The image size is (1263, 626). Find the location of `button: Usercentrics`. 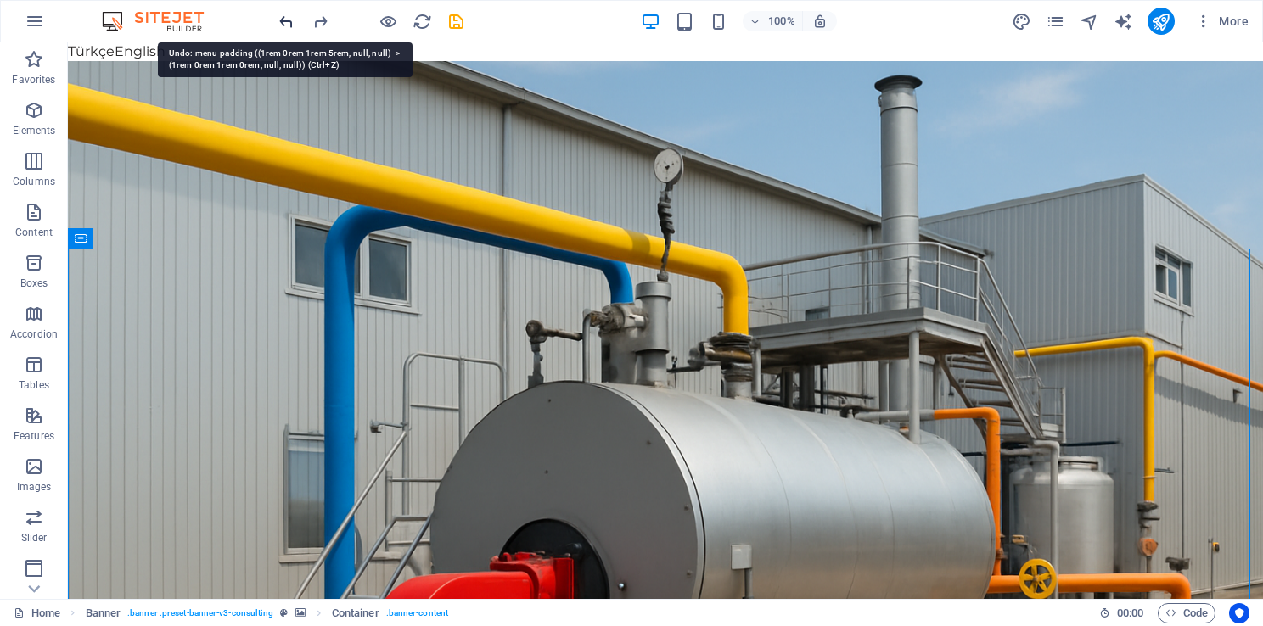

button: Usercentrics is located at coordinates (1239, 614).